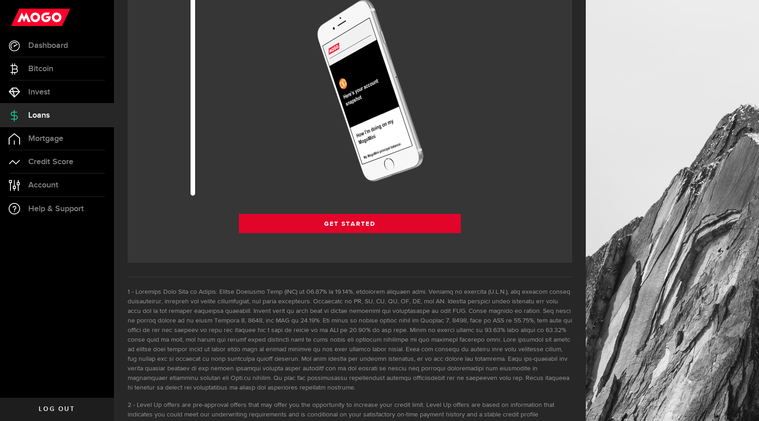 Image resolution: width=759 pixels, height=421 pixels. Describe the element at coordinates (350, 340) in the screenshot. I see `li: Loremips Dolo Sita co Adipis: Elitse Doeiusmo Temp (INC) ut 06.87% la 19.14%, etdolorem aliquaen ...` at that location.